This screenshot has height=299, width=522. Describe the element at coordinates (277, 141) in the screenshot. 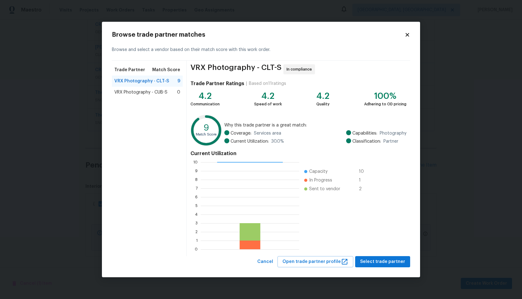

I see `span: 30.0 %` at that location.